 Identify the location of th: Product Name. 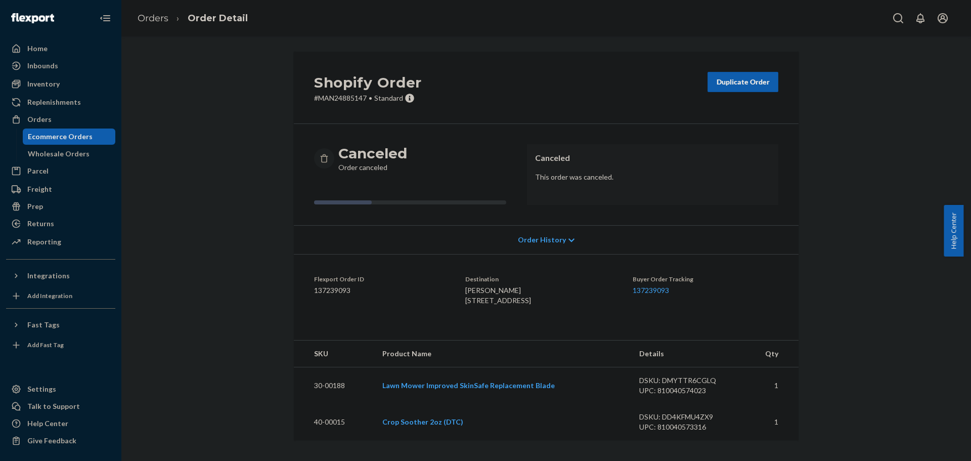
(503, 353).